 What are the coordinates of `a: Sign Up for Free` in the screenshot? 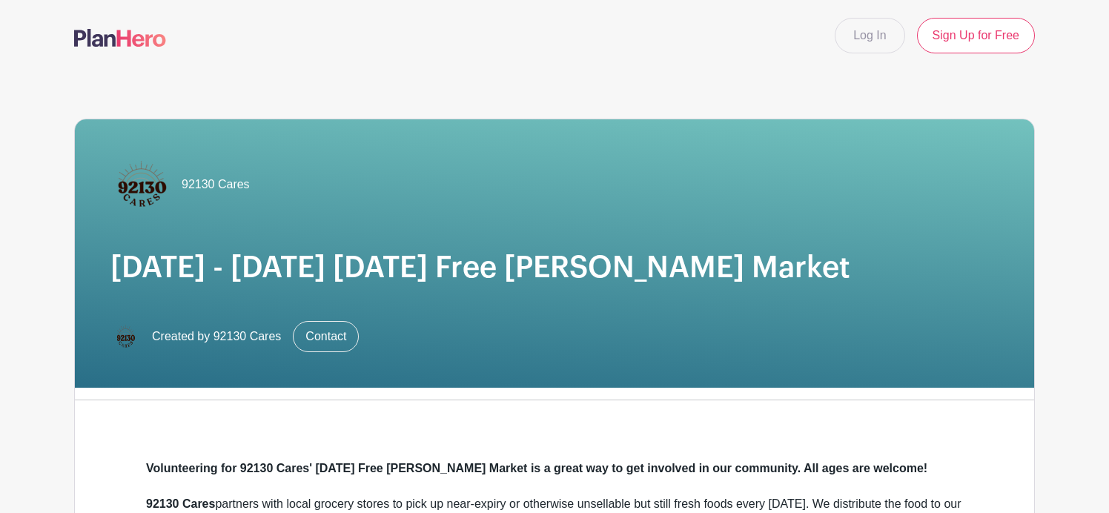 It's located at (975, 36).